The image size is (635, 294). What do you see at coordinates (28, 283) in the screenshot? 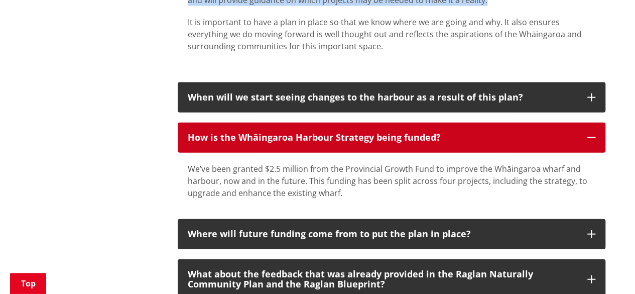
I see `a: Top` at bounding box center [28, 283].